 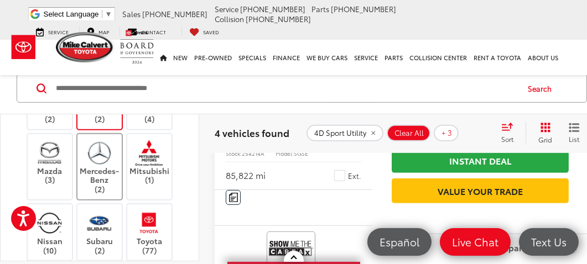 I want to click on a: Pre-Owned, so click(x=213, y=58).